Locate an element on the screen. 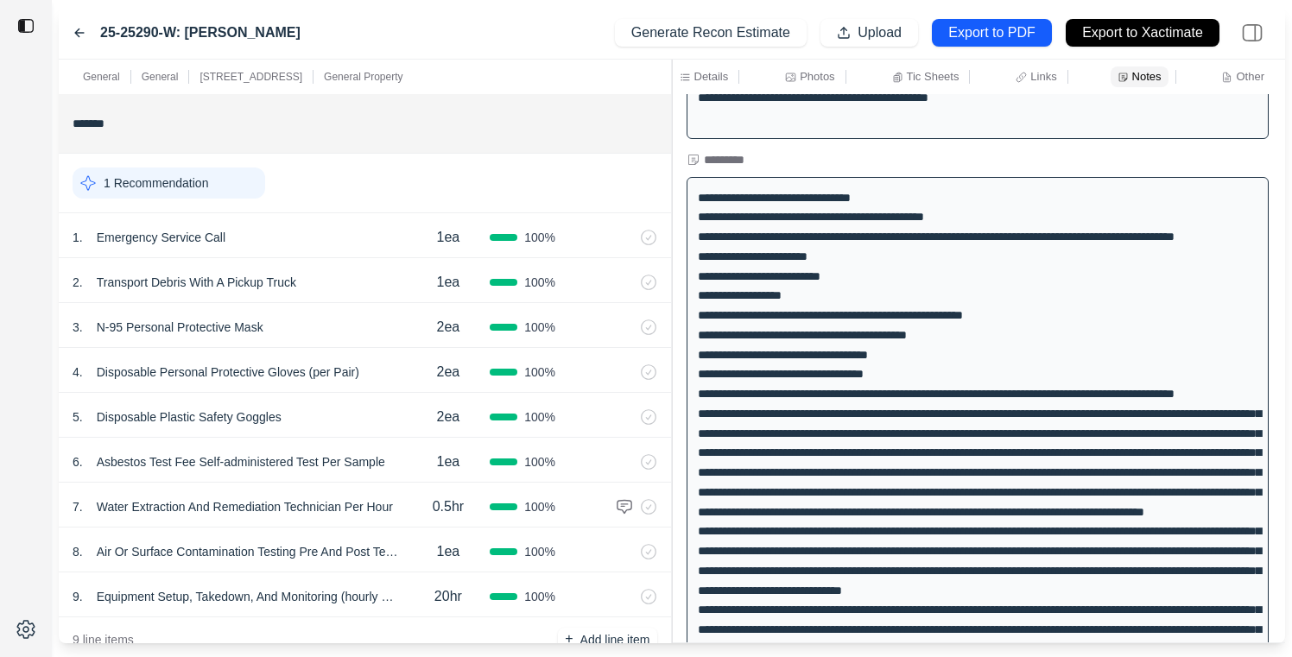 The image size is (1292, 657). p: Generate Recon Estimate is located at coordinates (711, 33).